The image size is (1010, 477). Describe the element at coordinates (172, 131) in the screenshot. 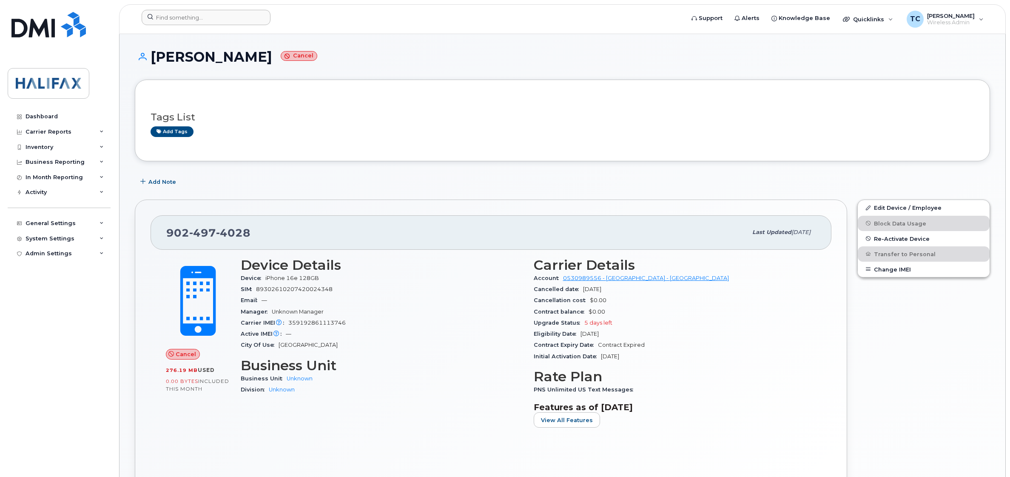

I see `a: Add tags` at that location.